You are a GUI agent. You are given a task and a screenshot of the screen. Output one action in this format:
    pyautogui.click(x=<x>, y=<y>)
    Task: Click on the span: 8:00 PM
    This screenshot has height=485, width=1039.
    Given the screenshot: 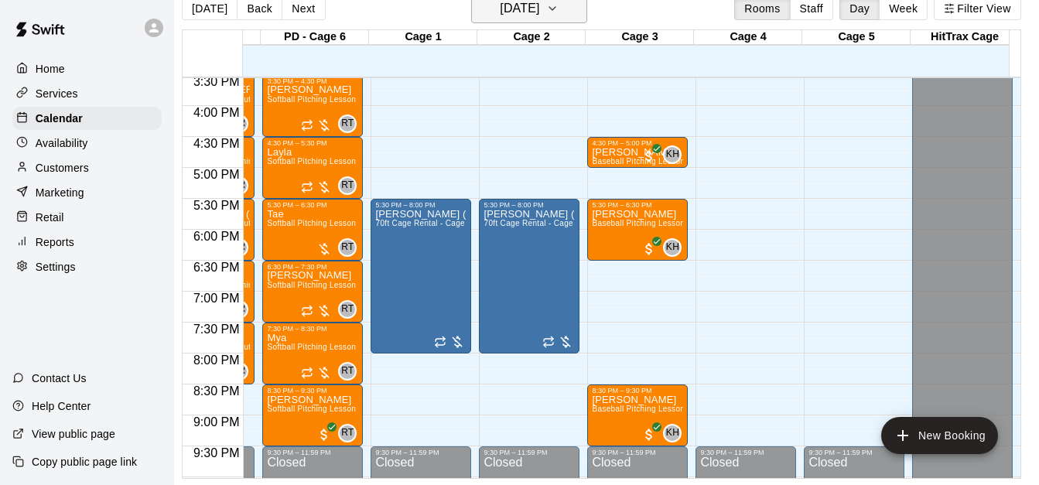 What is the action you would take?
    pyautogui.click(x=217, y=360)
    